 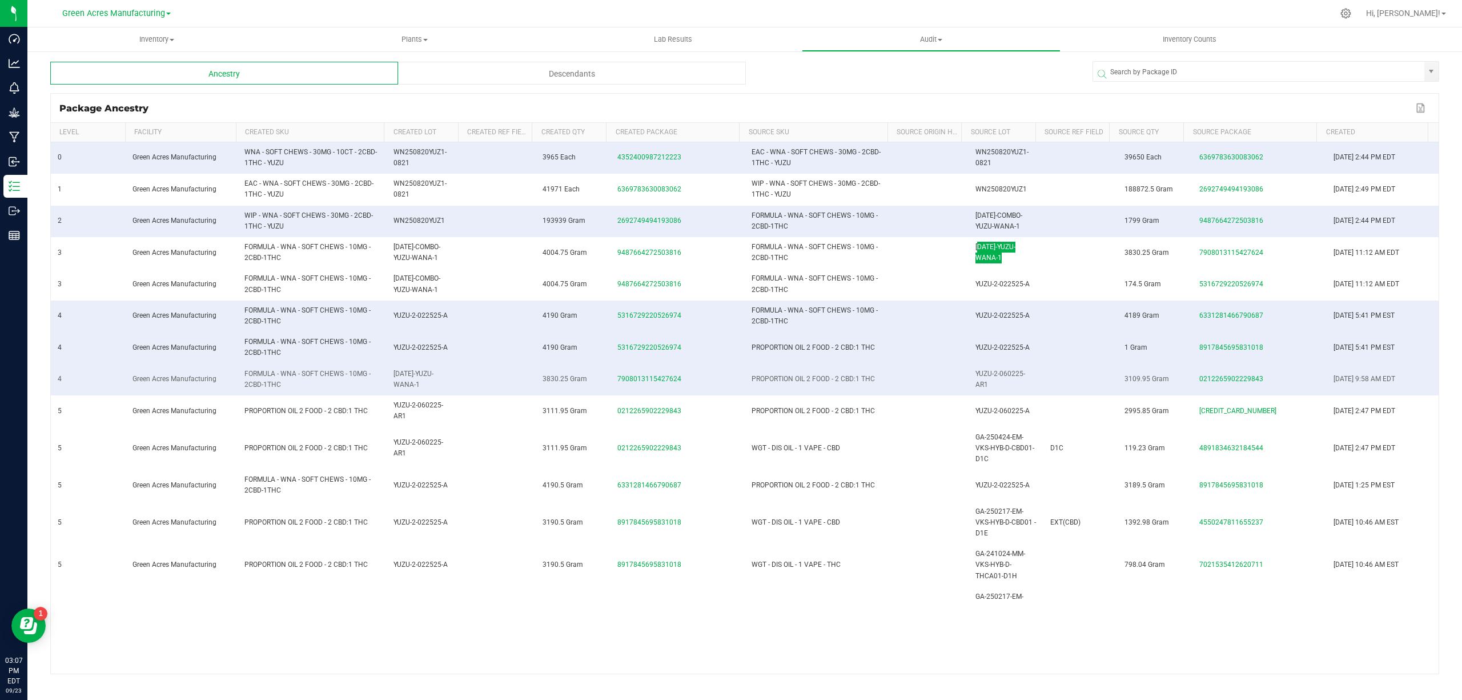 What do you see at coordinates (649, 411) in the screenshot?
I see `span: 0212265902229843` at bounding box center [649, 411].